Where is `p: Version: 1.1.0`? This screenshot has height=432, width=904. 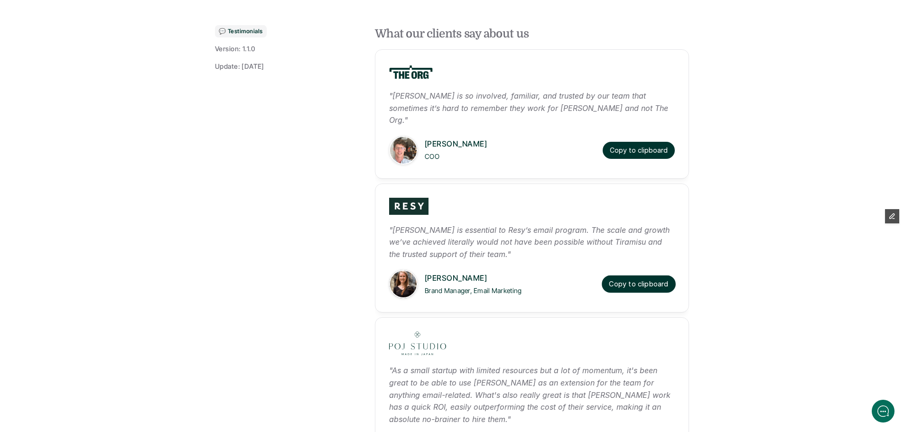 p: Version: 1.1.0 is located at coordinates (235, 49).